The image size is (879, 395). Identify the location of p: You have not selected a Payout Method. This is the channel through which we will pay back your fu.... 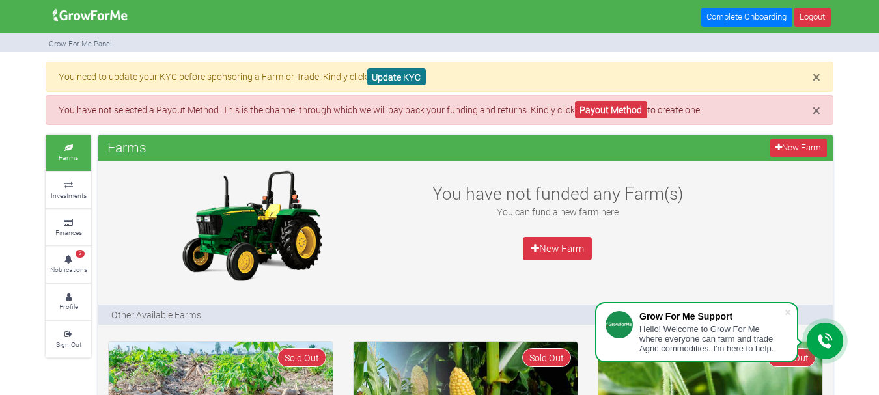
(440, 109).